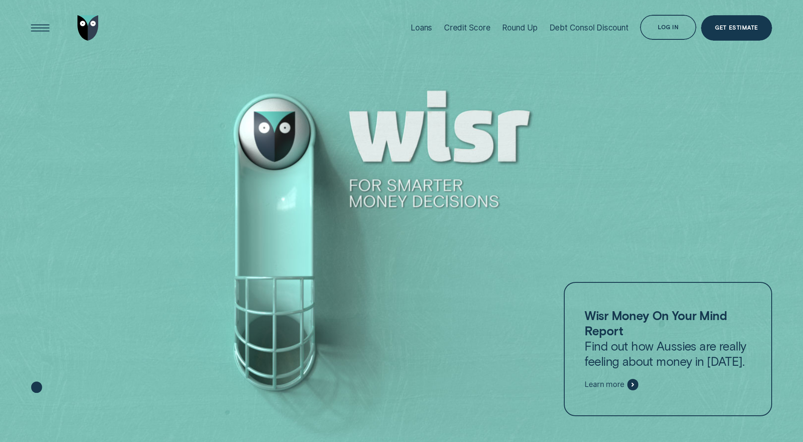 The width and height of the screenshot is (803, 442). What do you see at coordinates (520, 28) in the screenshot?
I see `div: Round Up` at bounding box center [520, 28].